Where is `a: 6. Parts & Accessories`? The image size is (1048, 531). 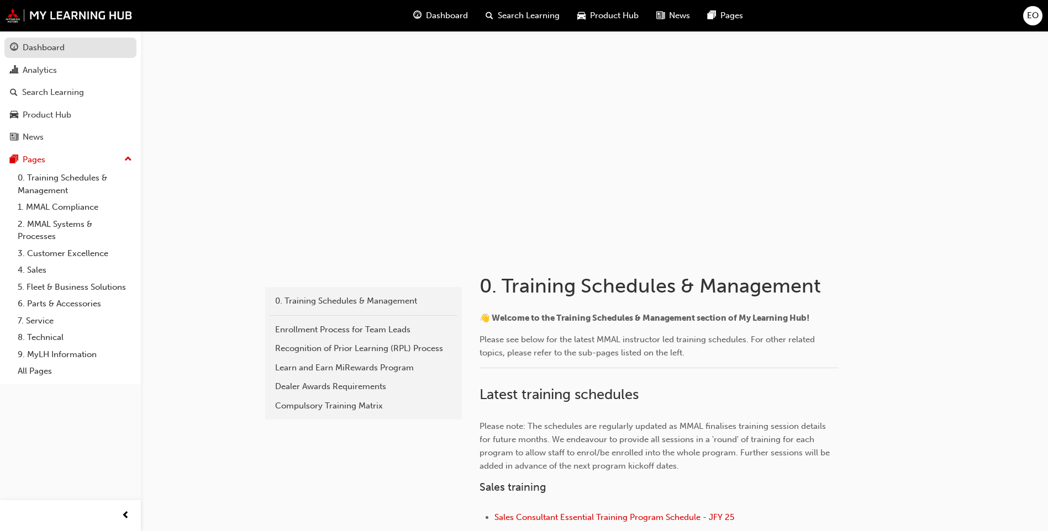
a: 6. Parts & Accessories is located at coordinates (75, 304).